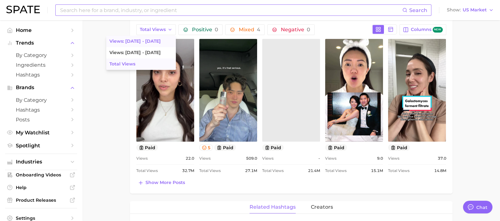 Image resolution: width=500 pixels, height=221 pixels. I want to click on span: Mixed, so click(249, 30).